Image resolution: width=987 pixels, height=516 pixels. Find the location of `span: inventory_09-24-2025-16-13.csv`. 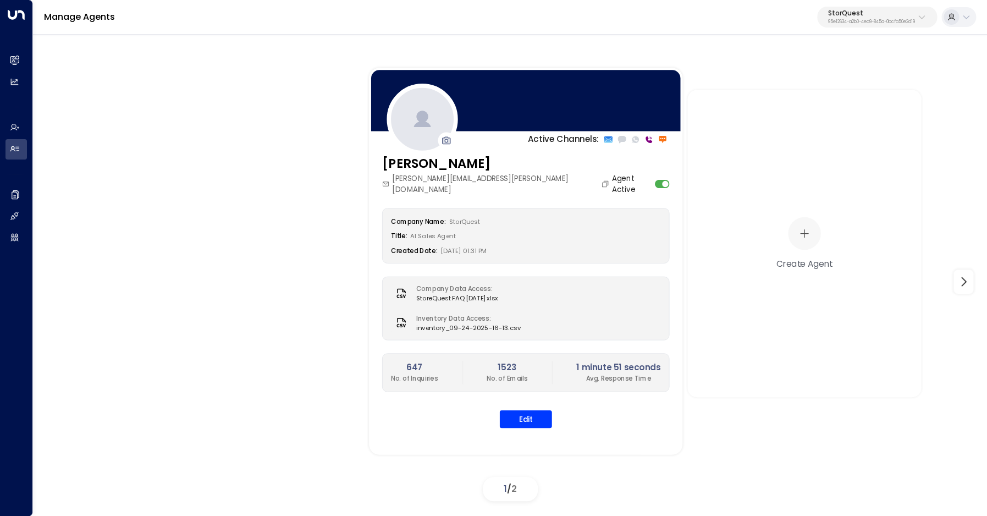

span: inventory_09-24-2025-16-13.csv is located at coordinates (468, 327).